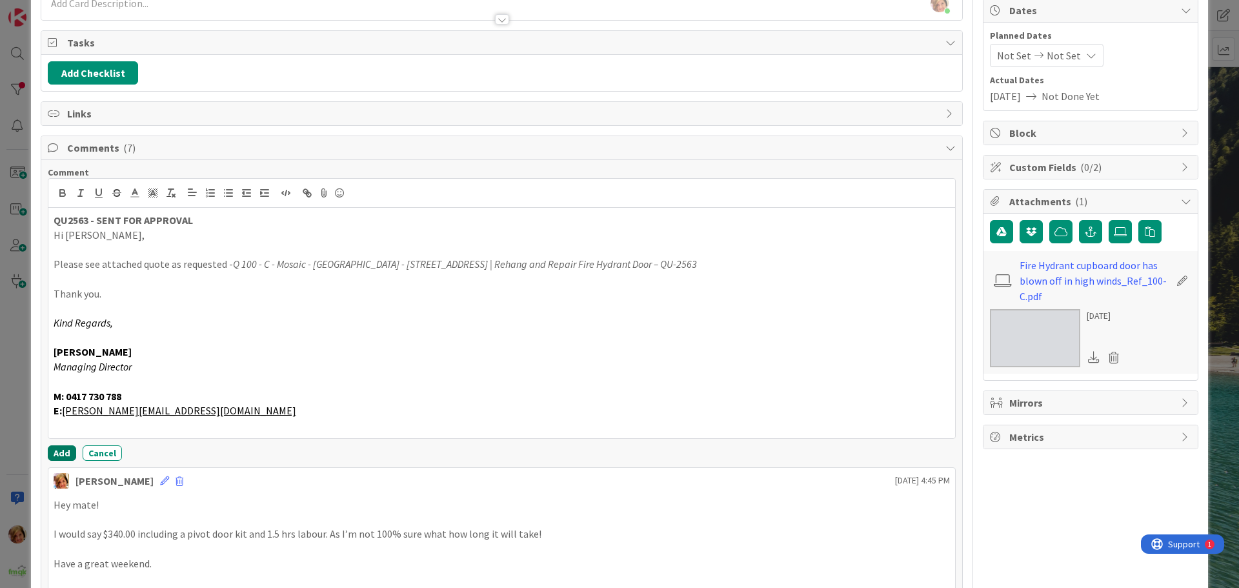  What do you see at coordinates (92, 367) in the screenshot?
I see `em: Managing Director` at bounding box center [92, 367].